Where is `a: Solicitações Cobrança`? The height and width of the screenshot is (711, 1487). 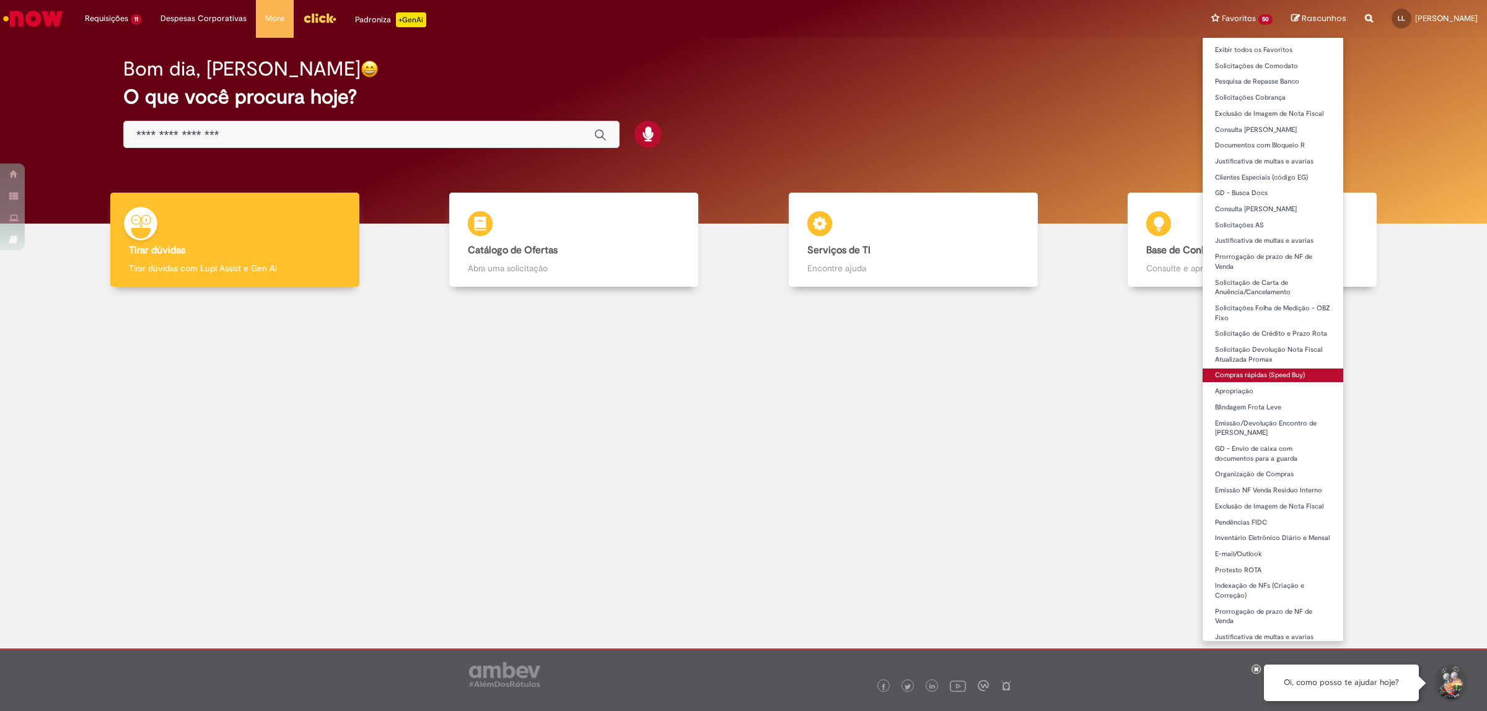
a: Solicitações Cobrança is located at coordinates (1273, 98).